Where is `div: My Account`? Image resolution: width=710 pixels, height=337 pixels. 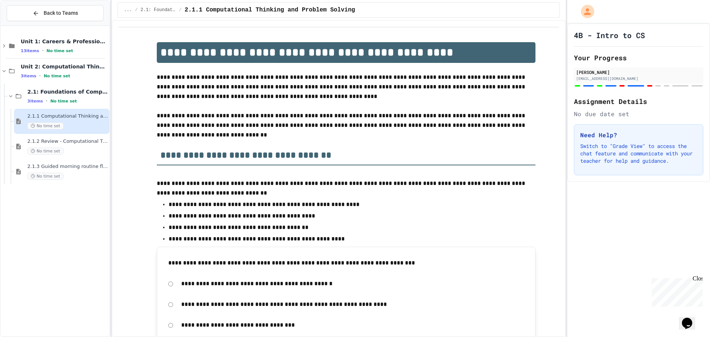
div: My Account is located at coordinates (585, 11).